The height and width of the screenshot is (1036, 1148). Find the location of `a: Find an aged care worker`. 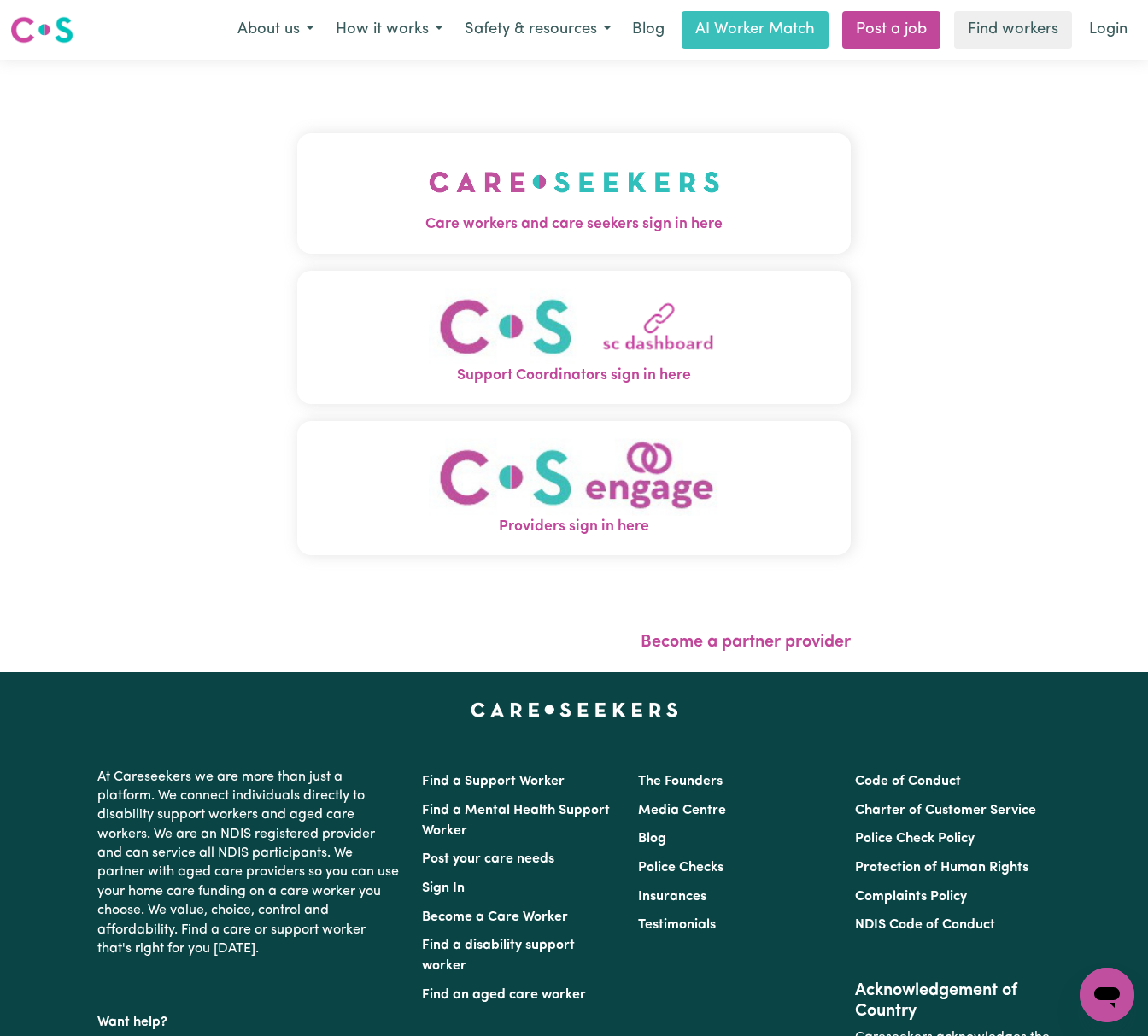

a: Find an aged care worker is located at coordinates (504, 995).